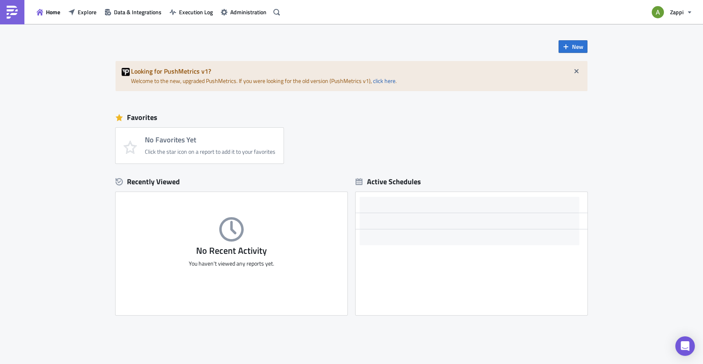 This screenshot has width=703, height=364. Describe the element at coordinates (658, 12) in the screenshot. I see `img: Avatar` at that location.